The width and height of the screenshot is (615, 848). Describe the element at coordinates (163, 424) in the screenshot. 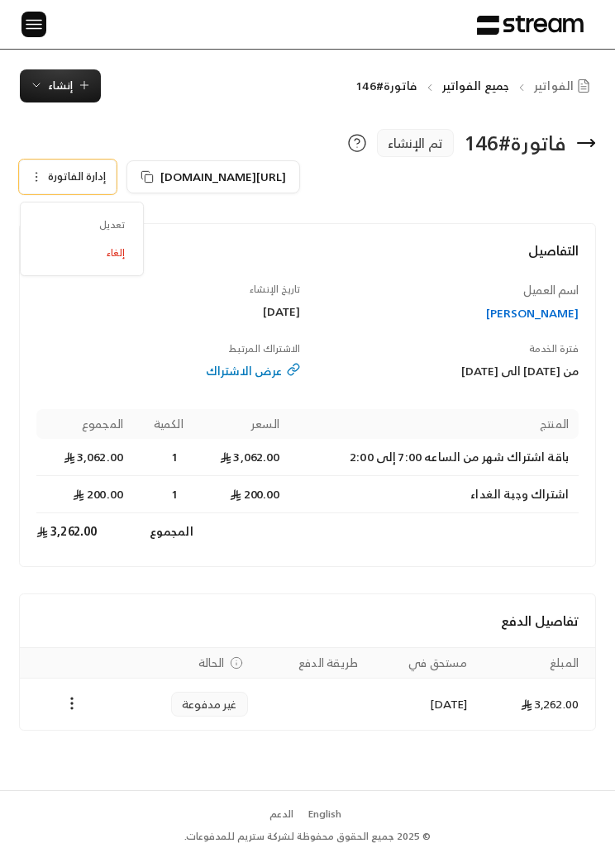

I see `th: الكمية` at that location.